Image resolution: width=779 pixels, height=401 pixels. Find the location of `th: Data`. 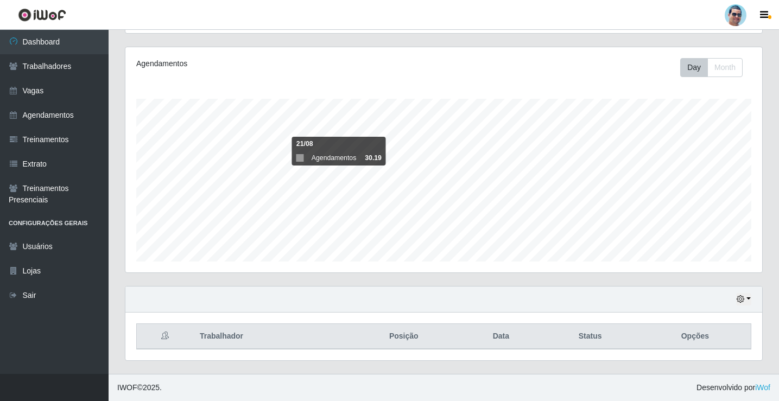

th: Data is located at coordinates (501, 337).